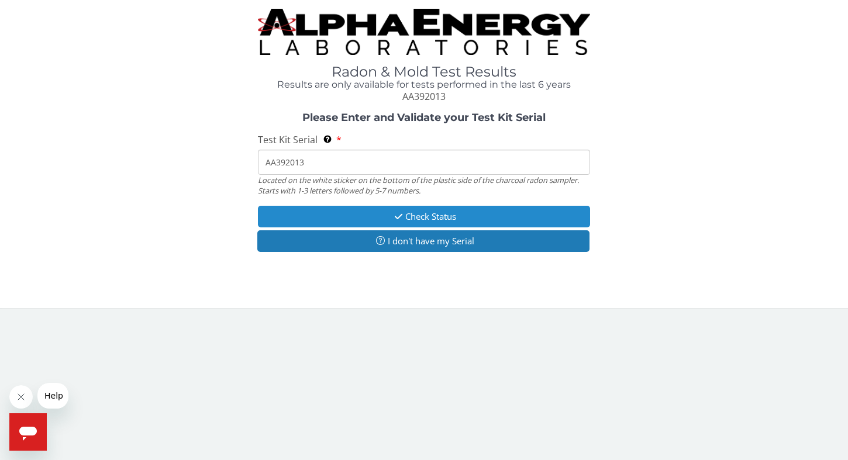 This screenshot has width=848, height=460. I want to click on button: Check Status, so click(424, 216).